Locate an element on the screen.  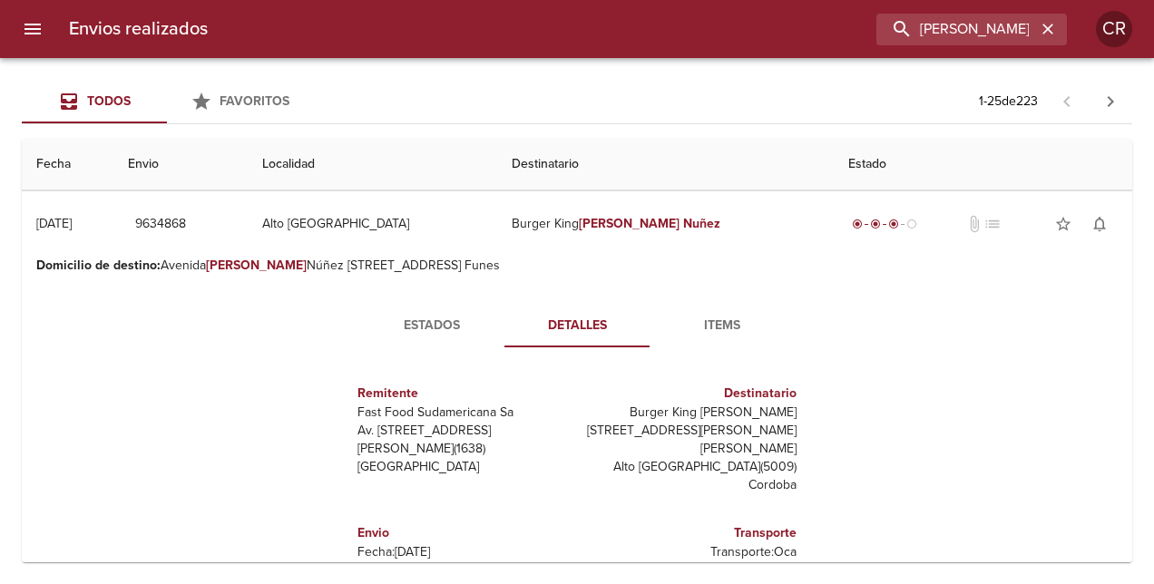
span: Pagina anterior is located at coordinates (1067, 101).